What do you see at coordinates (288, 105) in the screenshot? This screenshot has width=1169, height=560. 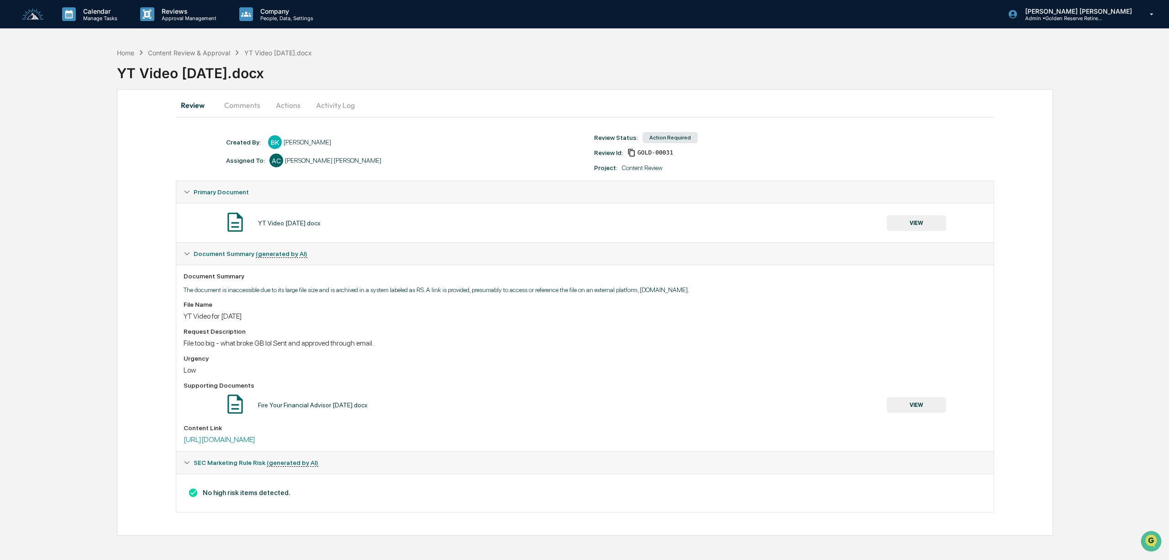 I see `button: Actions` at bounding box center [288, 105].